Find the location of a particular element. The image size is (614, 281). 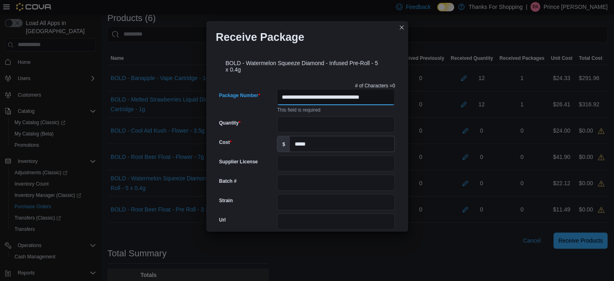

div: BOLD - Watermelon Squeeze Diamond - Infused Pre-Roll - 5 x 0.4g is located at coordinates (307, 65).